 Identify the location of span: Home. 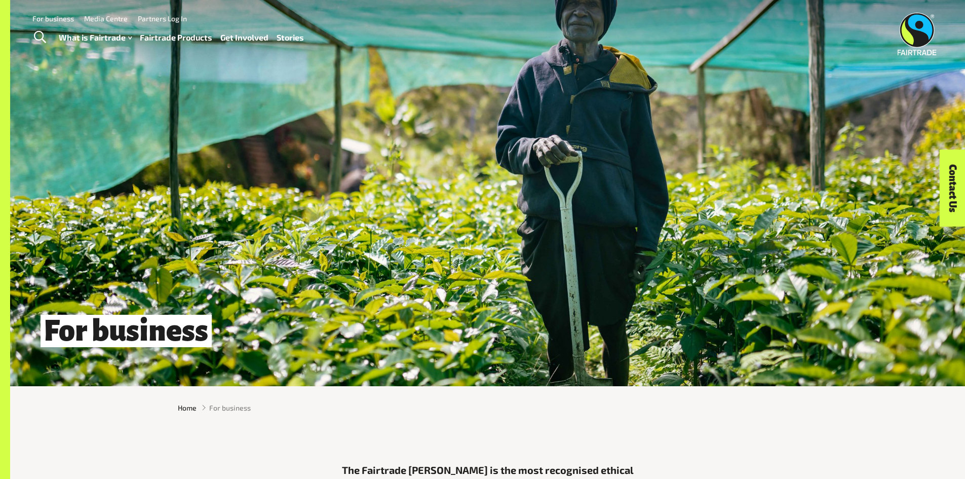
(187, 407).